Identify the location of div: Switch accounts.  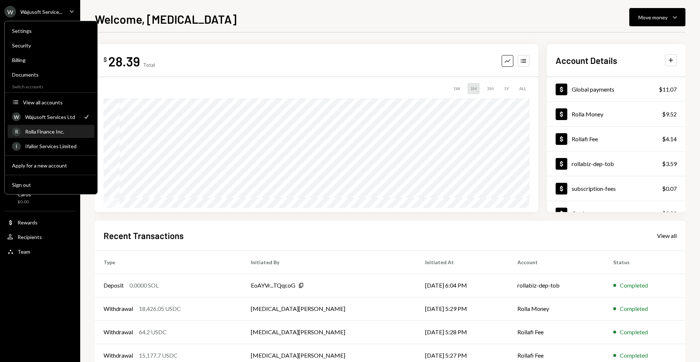
(51, 86).